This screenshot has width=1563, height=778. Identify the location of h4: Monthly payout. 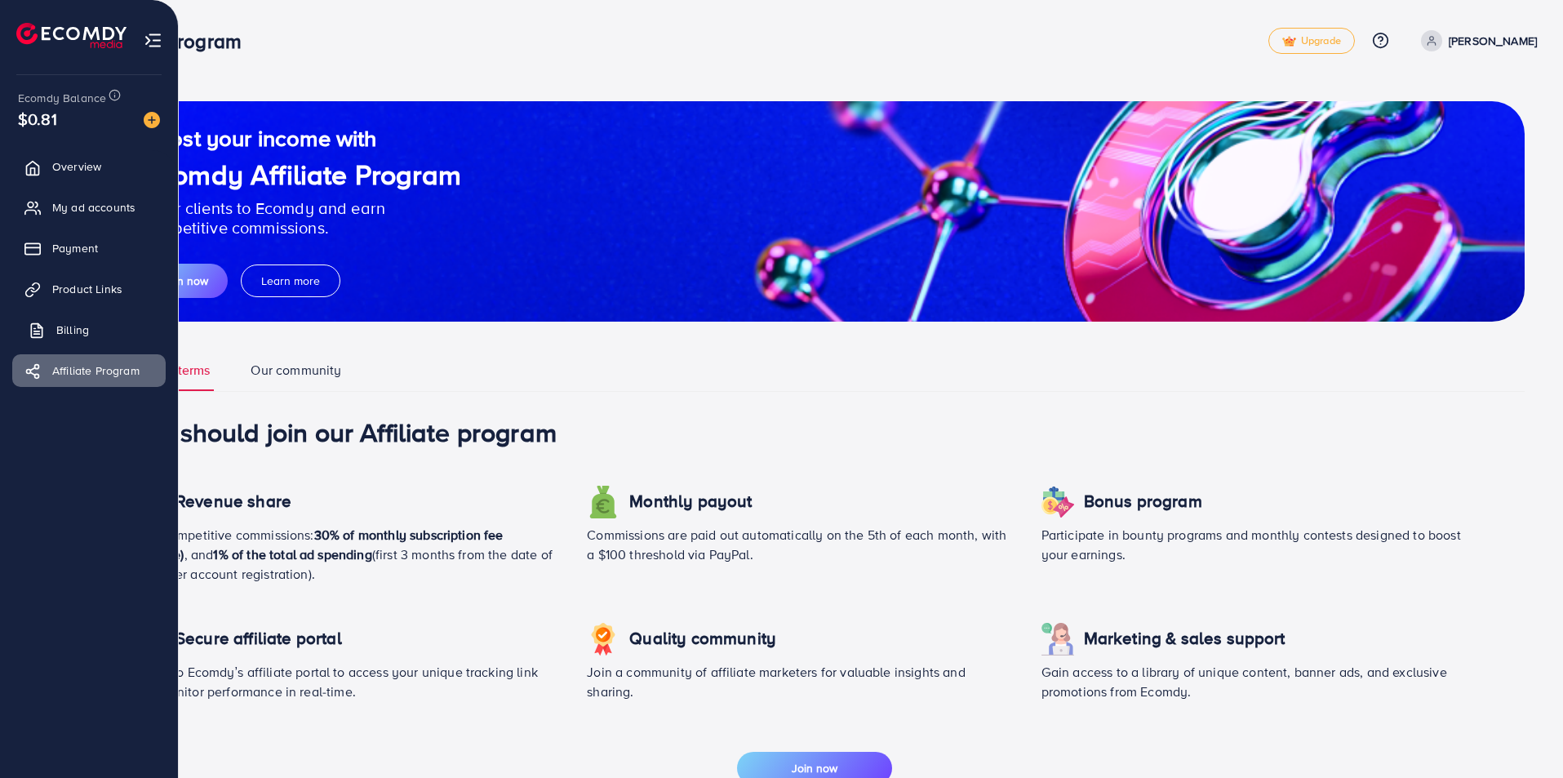
(690, 501).